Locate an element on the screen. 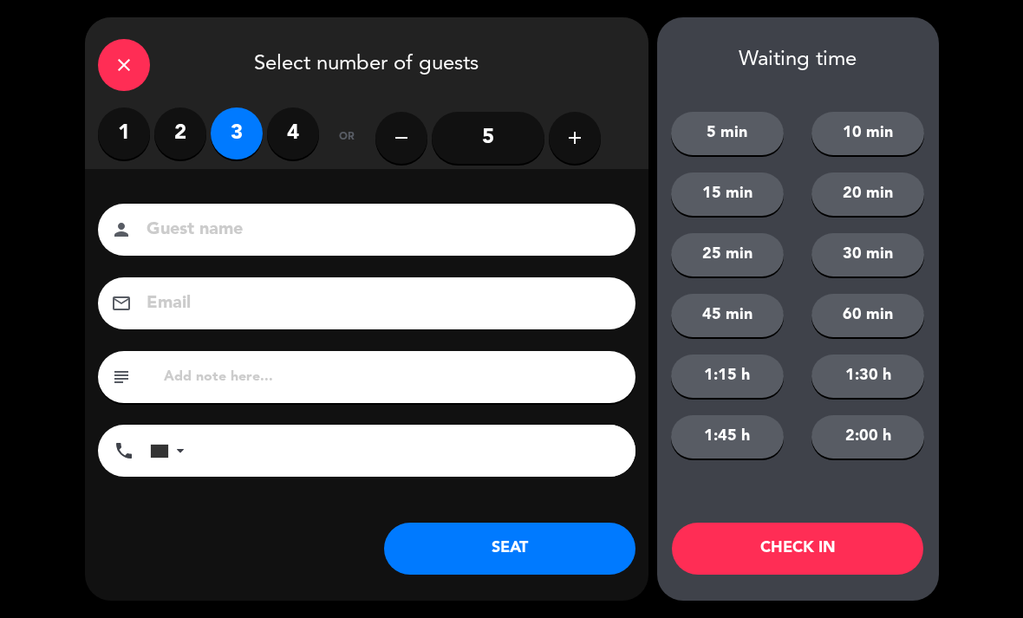 Image resolution: width=1023 pixels, height=618 pixels. button: 1:15 h is located at coordinates (727, 376).